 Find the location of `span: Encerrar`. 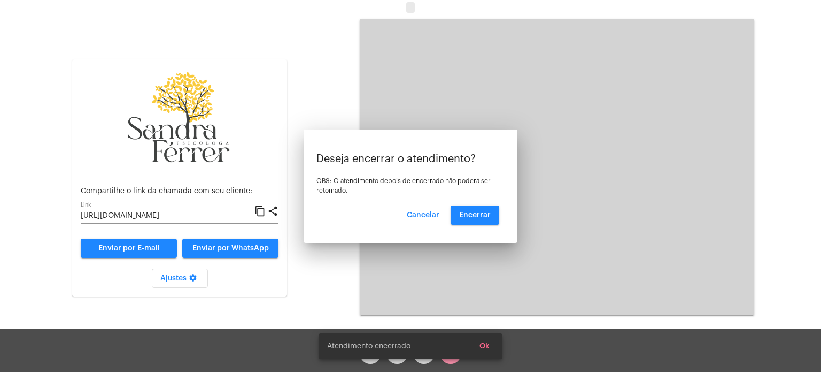

span: Encerrar is located at coordinates (475, 215).